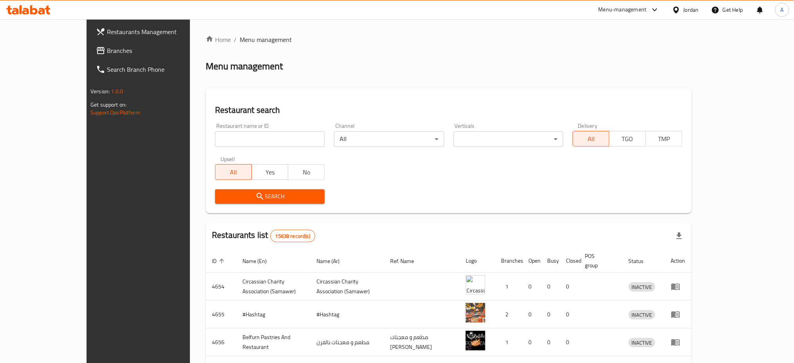 The height and width of the screenshot is (363, 794). What do you see at coordinates (264, 236) in the screenshot?
I see `h2: Restaurants list` at bounding box center [264, 236].